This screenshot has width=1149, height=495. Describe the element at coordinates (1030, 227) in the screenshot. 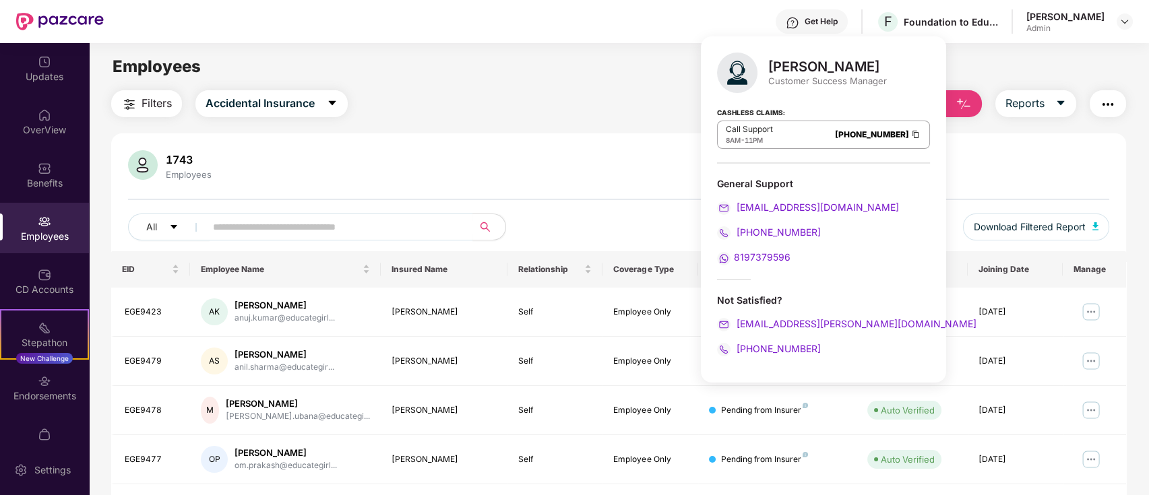

I see `span: Download Filtered Report` at that location.